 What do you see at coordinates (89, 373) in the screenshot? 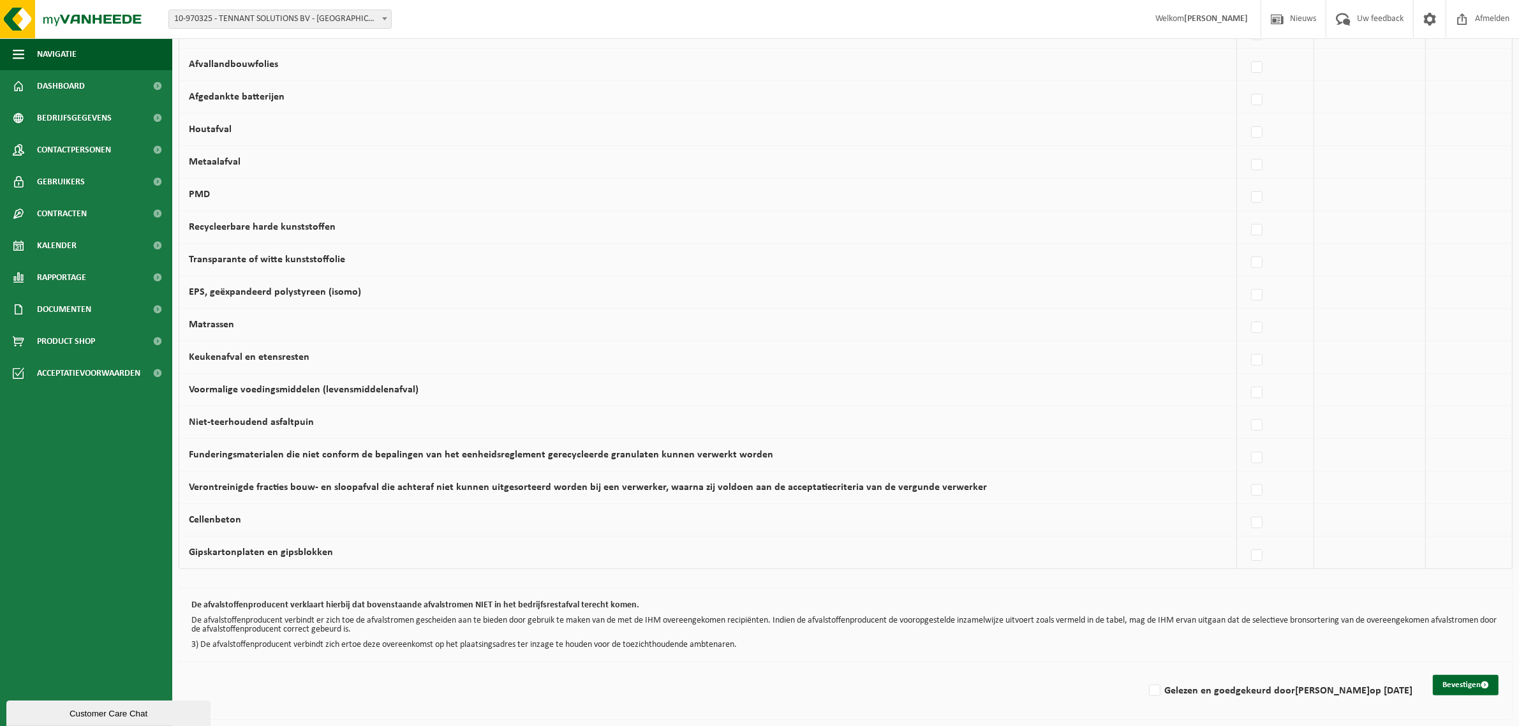
I see `span: Acceptatievoorwaarden` at bounding box center [89, 373].